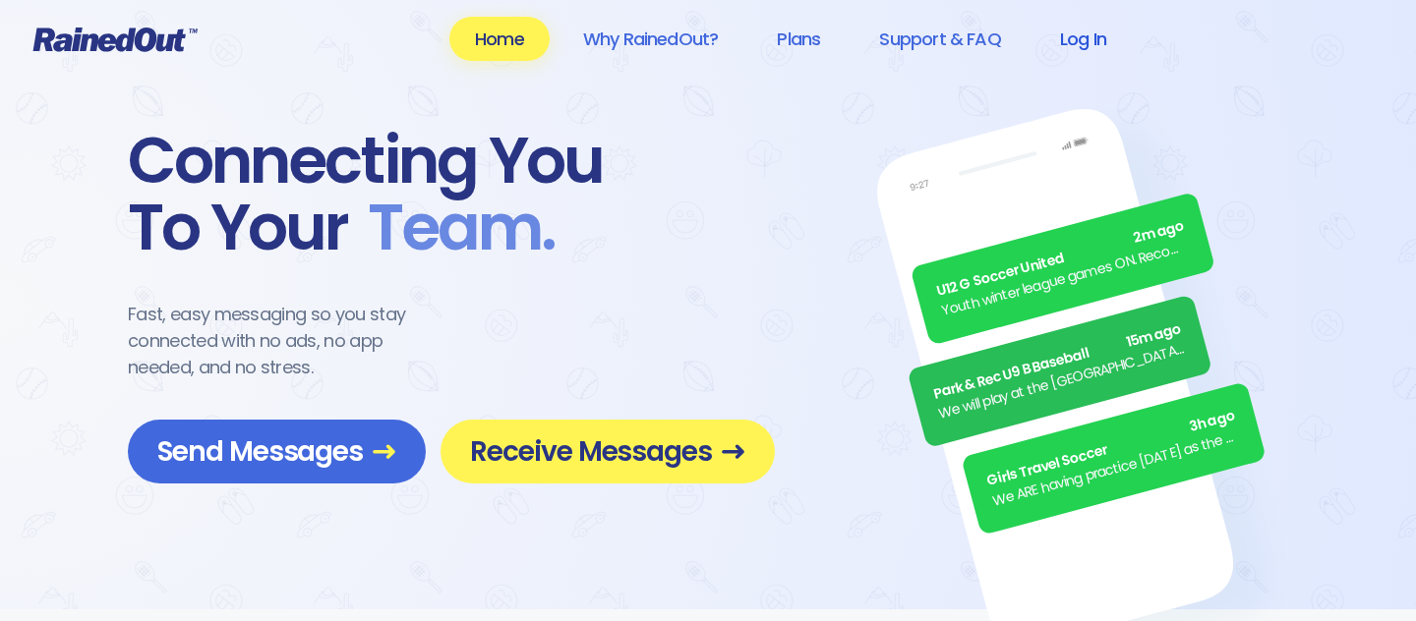  Describe the element at coordinates (608, 451) in the screenshot. I see `span: Receive Messages` at that location.